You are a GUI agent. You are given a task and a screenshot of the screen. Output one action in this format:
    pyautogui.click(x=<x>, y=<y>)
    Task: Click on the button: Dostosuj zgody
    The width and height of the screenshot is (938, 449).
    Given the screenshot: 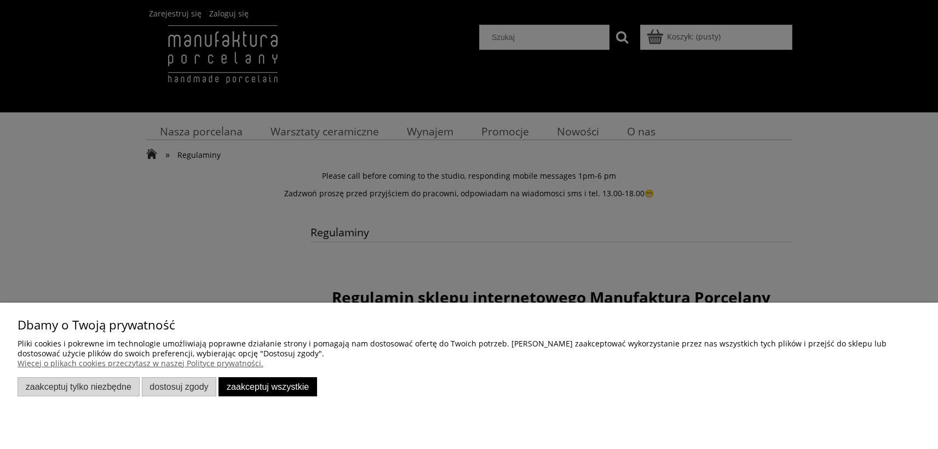 What is the action you would take?
    pyautogui.click(x=179, y=386)
    